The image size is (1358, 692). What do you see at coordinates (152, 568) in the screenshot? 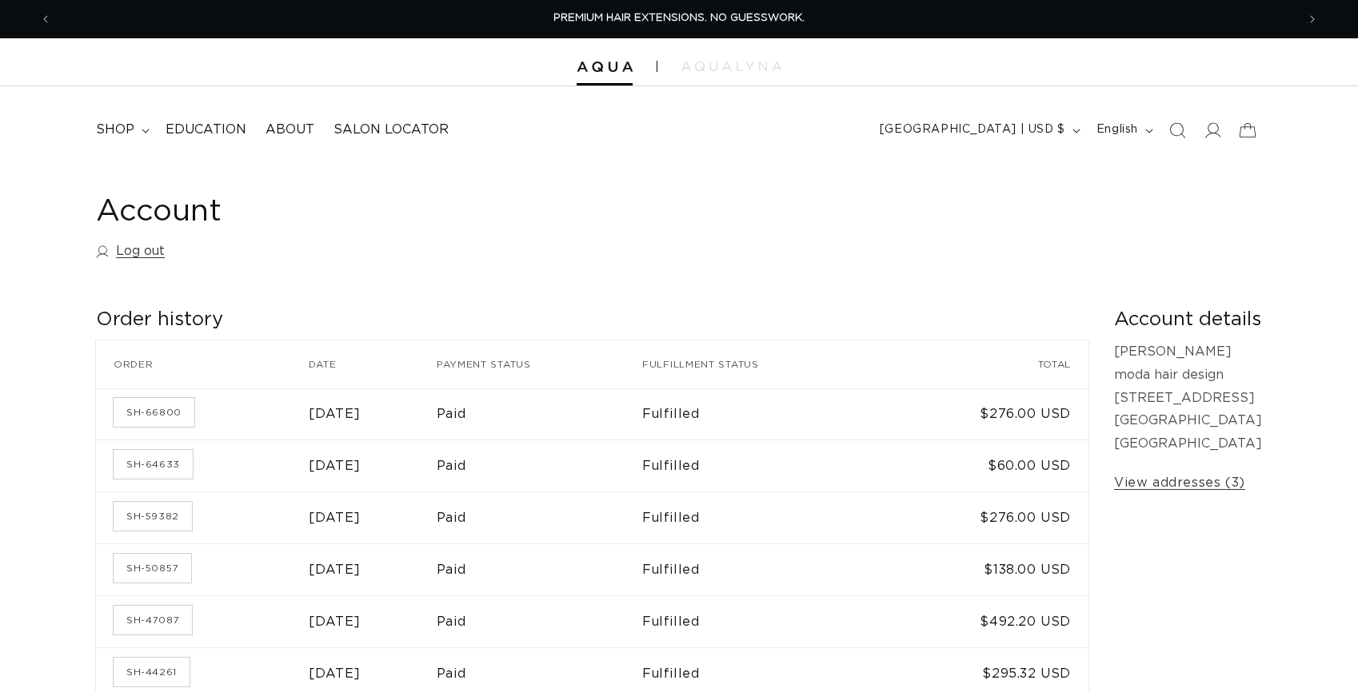
I see `a: Order number SH-50857` at bounding box center [152, 568].